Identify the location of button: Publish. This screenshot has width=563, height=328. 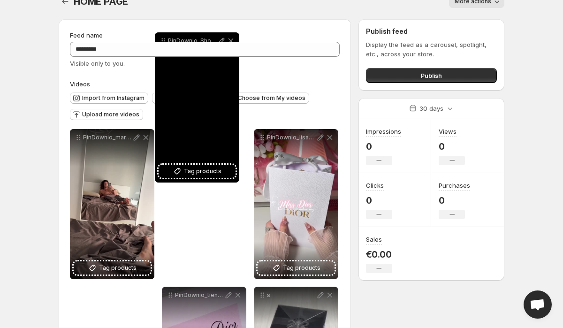
(431, 76).